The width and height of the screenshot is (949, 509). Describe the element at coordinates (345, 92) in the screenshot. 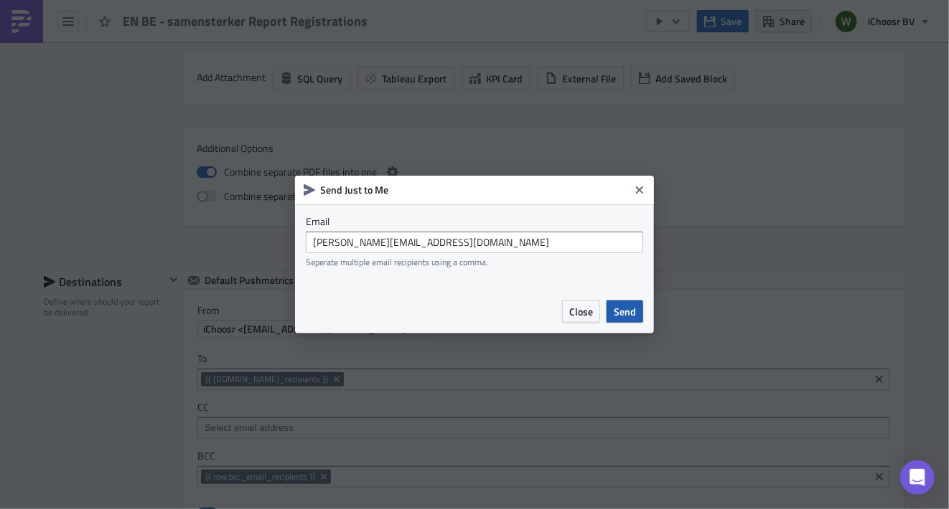

I see `div: Groeten` at that location.